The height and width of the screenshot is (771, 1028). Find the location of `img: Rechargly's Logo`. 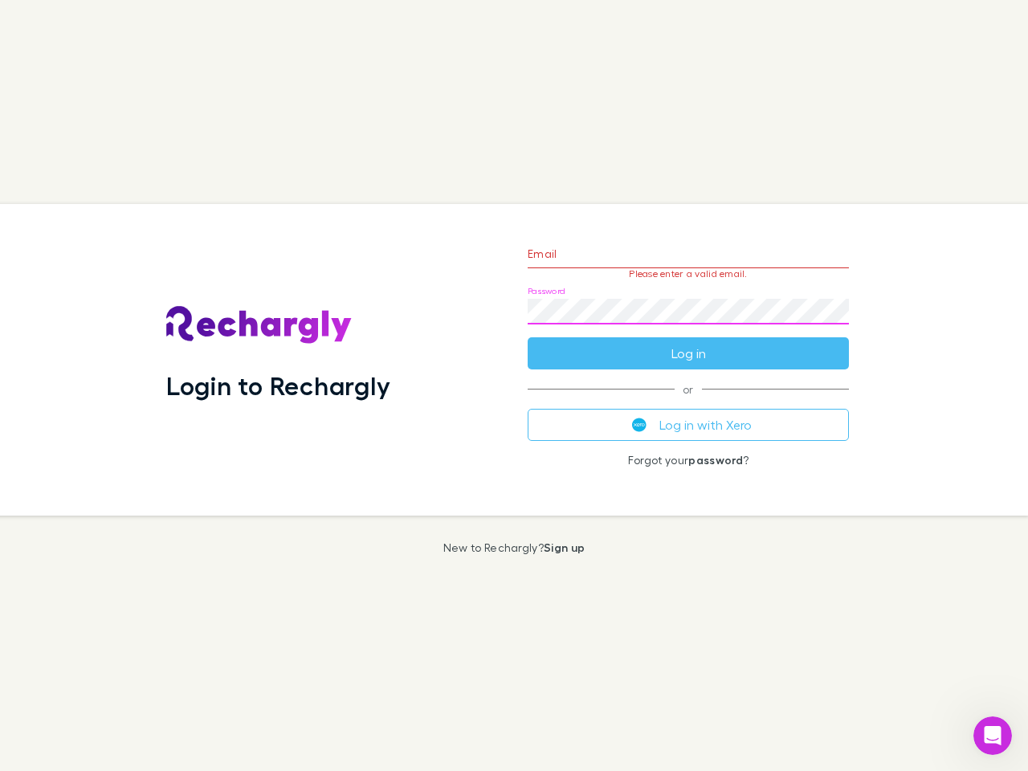

img: Rechargly's Logo is located at coordinates (260, 325).